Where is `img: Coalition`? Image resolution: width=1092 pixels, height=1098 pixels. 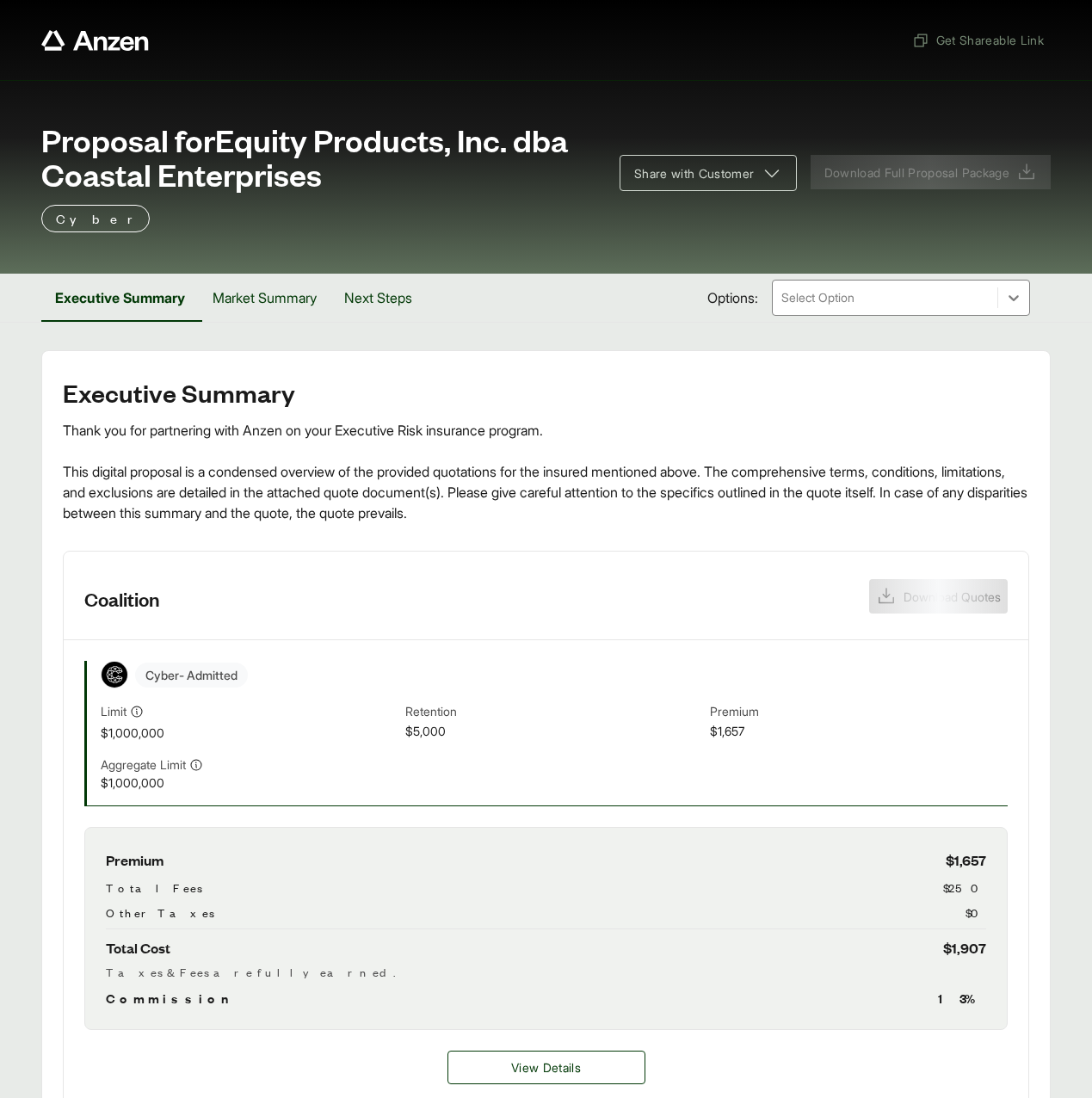
img: Coalition is located at coordinates (114, 675).